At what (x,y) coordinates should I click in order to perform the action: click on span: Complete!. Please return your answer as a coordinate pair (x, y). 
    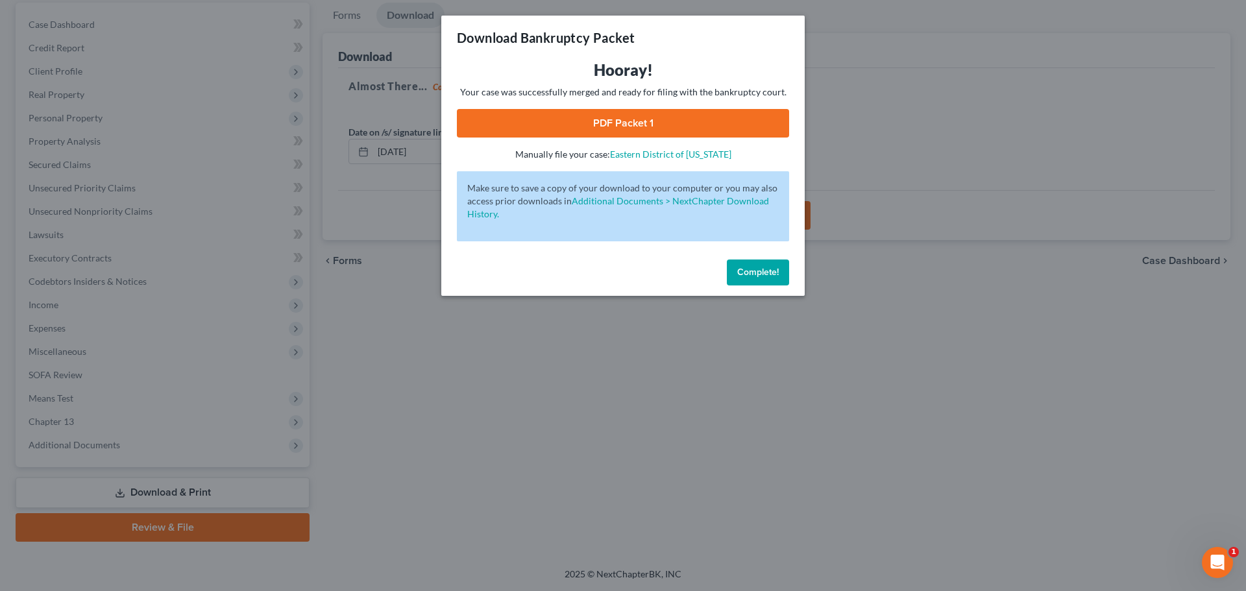
    Looking at the image, I should click on (758, 272).